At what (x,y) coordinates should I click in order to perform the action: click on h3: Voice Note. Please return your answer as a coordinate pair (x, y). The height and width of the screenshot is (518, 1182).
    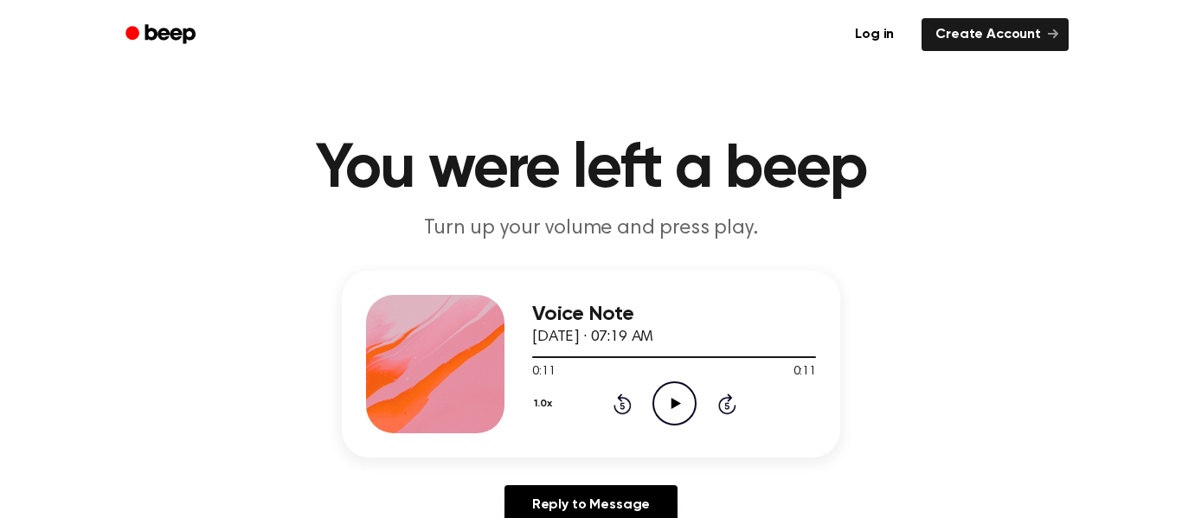
    Looking at the image, I should click on (674, 314).